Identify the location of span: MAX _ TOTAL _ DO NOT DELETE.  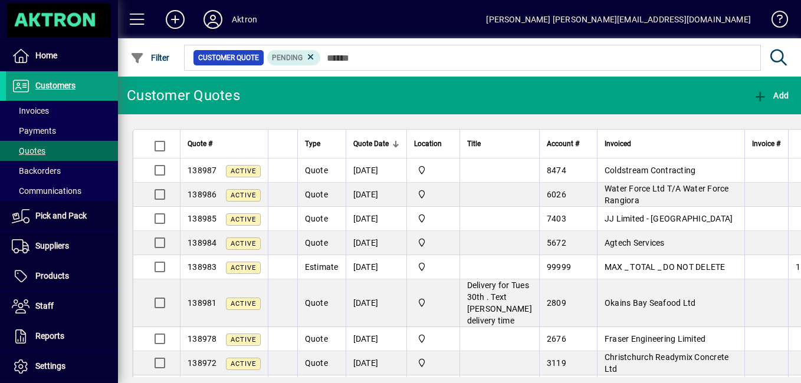
(664, 267).